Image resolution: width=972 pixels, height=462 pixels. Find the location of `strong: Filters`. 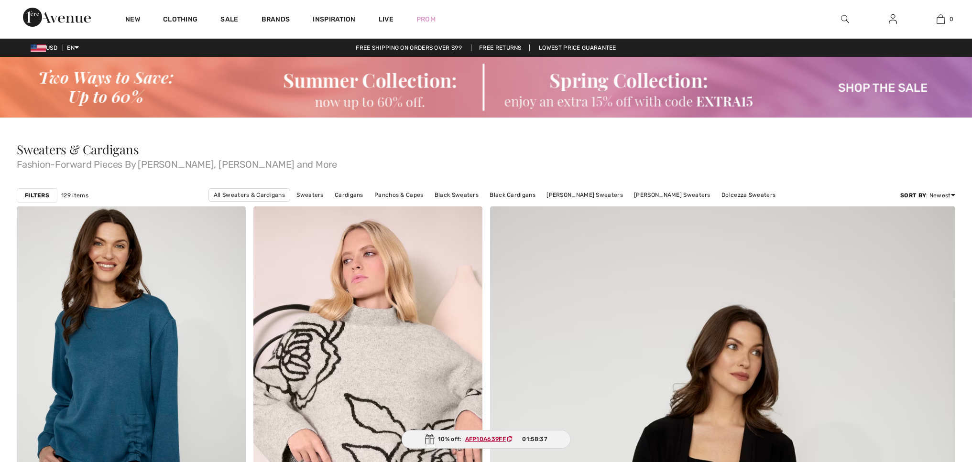

strong: Filters is located at coordinates (37, 196).